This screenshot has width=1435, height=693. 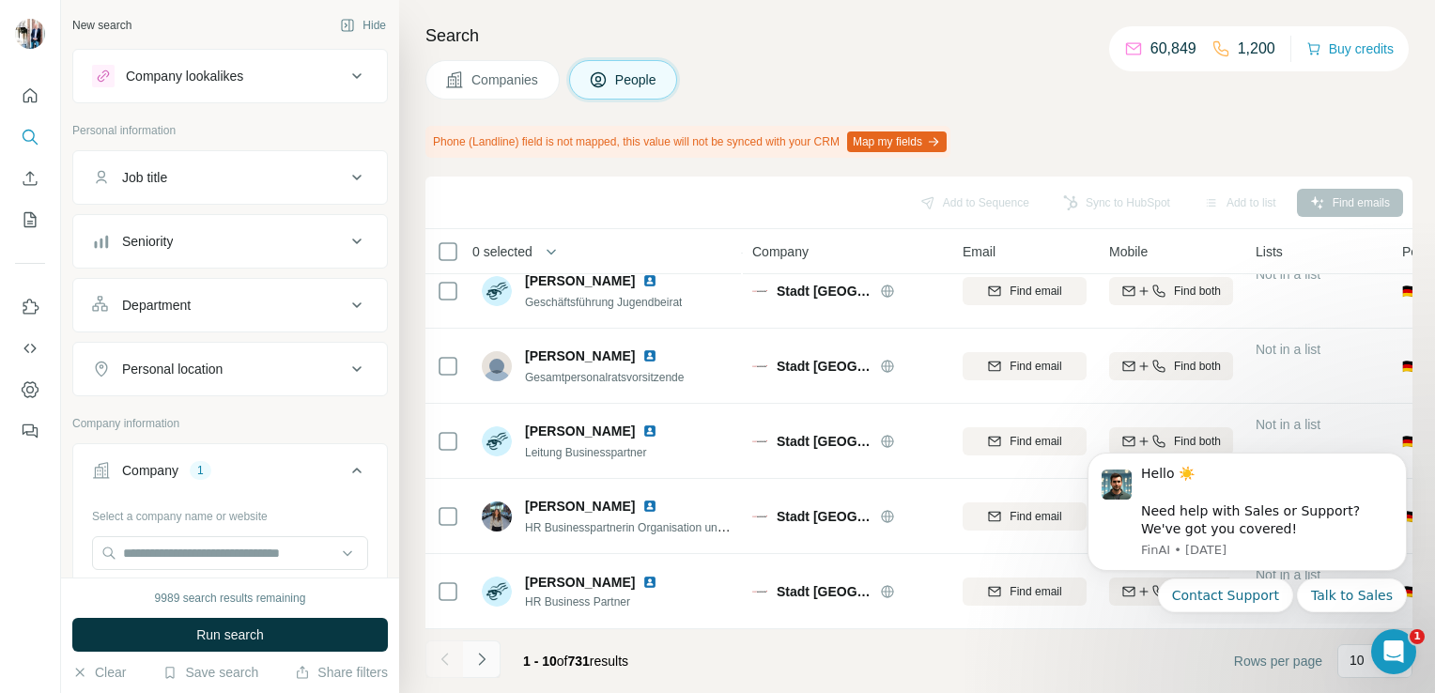 I want to click on div: Department, so click(x=156, y=305).